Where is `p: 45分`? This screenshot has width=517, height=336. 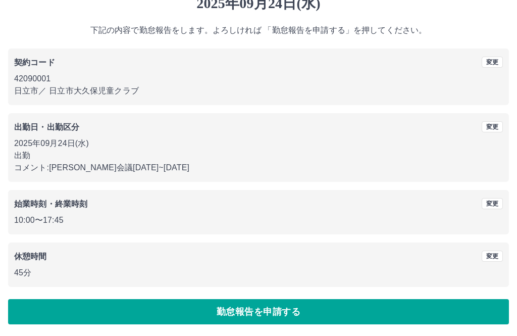 p: 45分 is located at coordinates (258, 272).